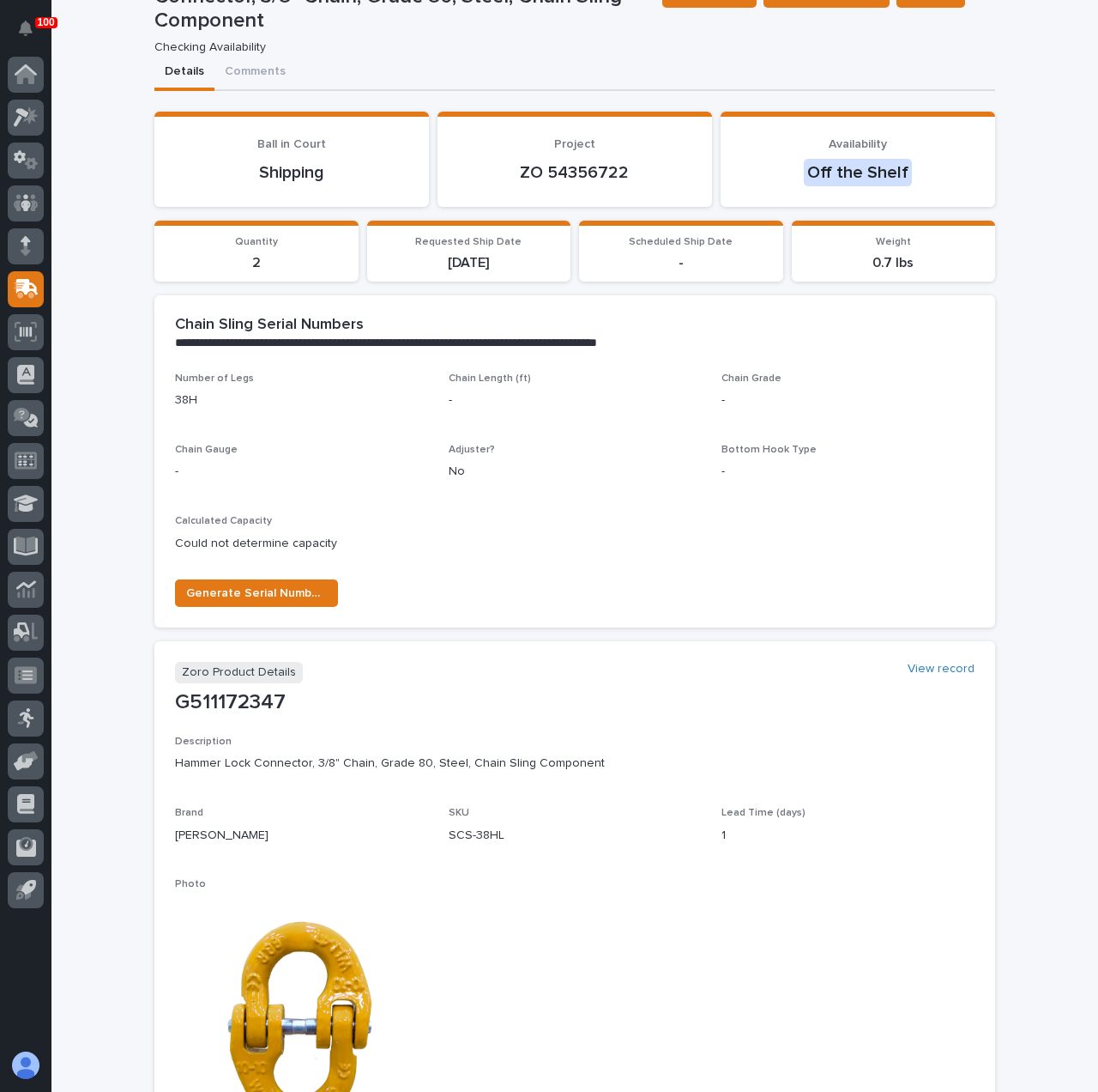 The width and height of the screenshot is (1098, 1092). Describe the element at coordinates (575, 703) in the screenshot. I see `p: G511172347` at that location.